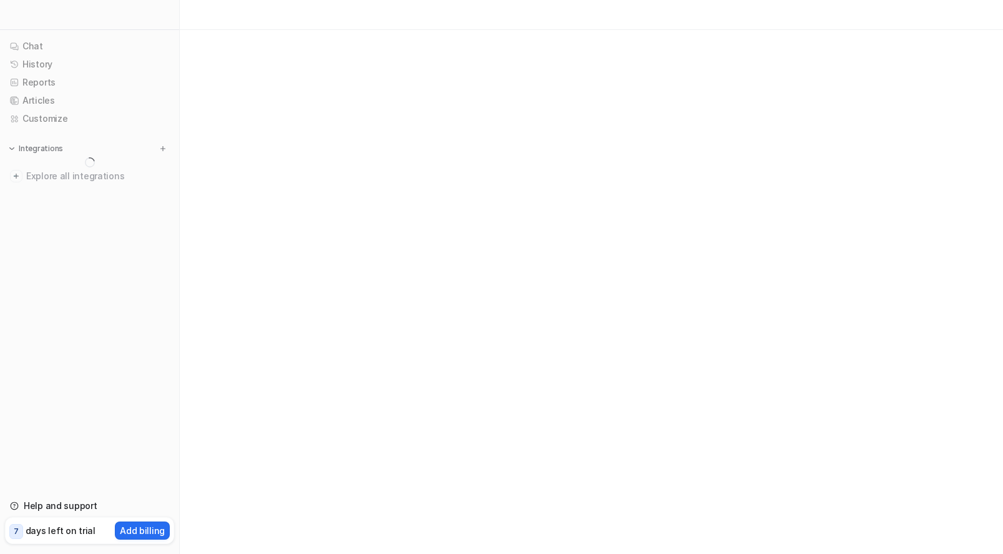 The width and height of the screenshot is (1003, 554). Describe the element at coordinates (89, 176) in the screenshot. I see `a: Explore all integrations` at that location.